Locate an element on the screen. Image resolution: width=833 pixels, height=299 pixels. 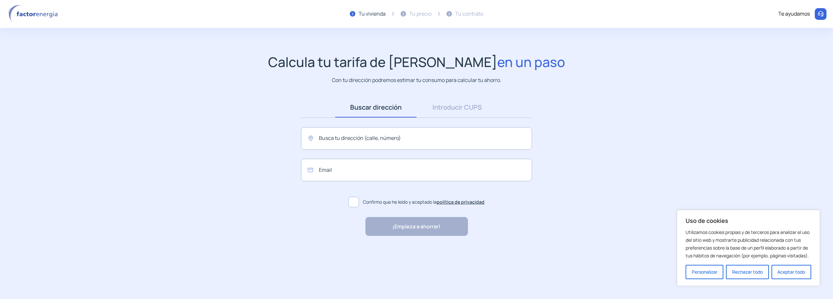
div: Tu precio is located at coordinates (420, 14).